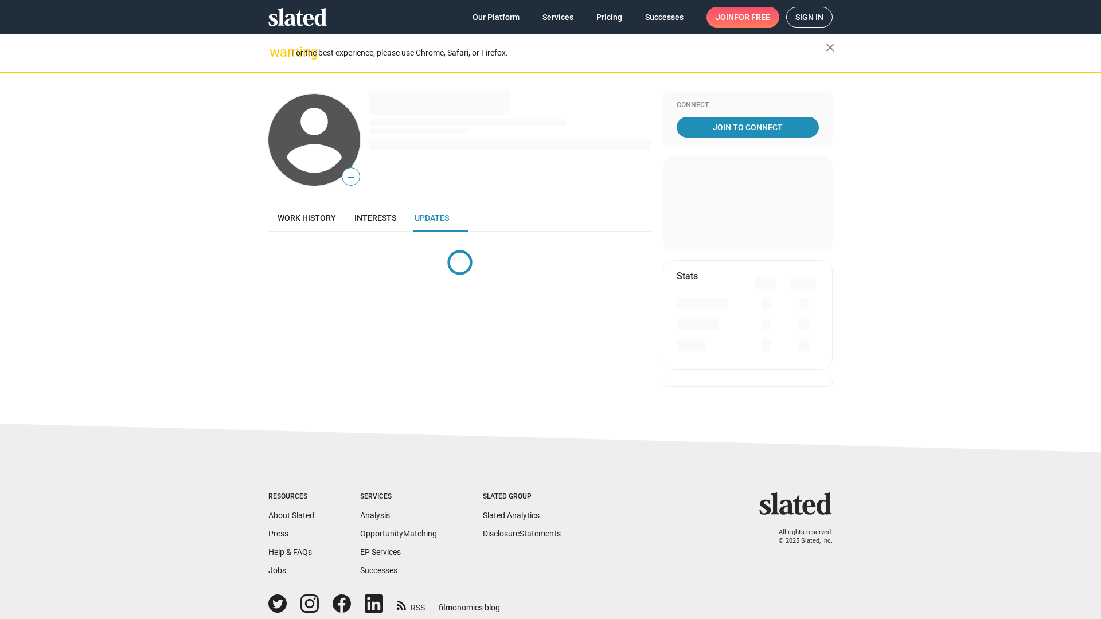  Describe the element at coordinates (375, 218) in the screenshot. I see `span: Interests` at that location.